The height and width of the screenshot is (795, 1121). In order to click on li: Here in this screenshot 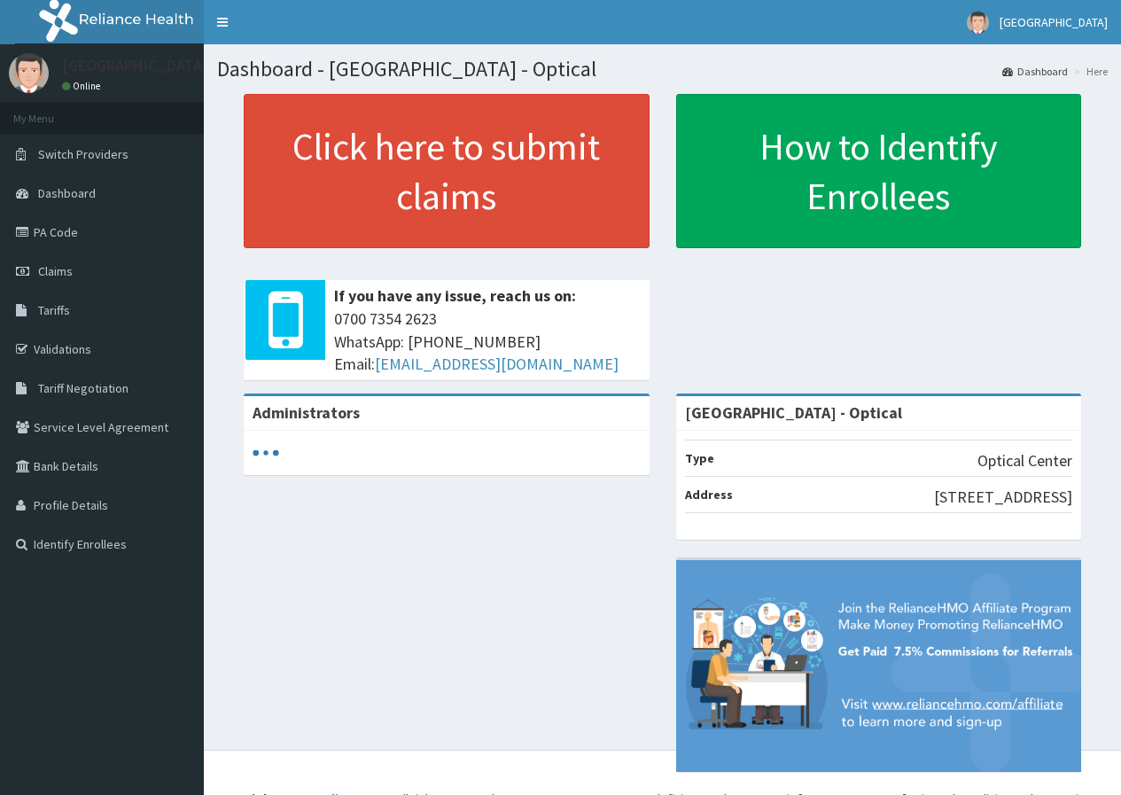, I will do `click(1088, 71)`.